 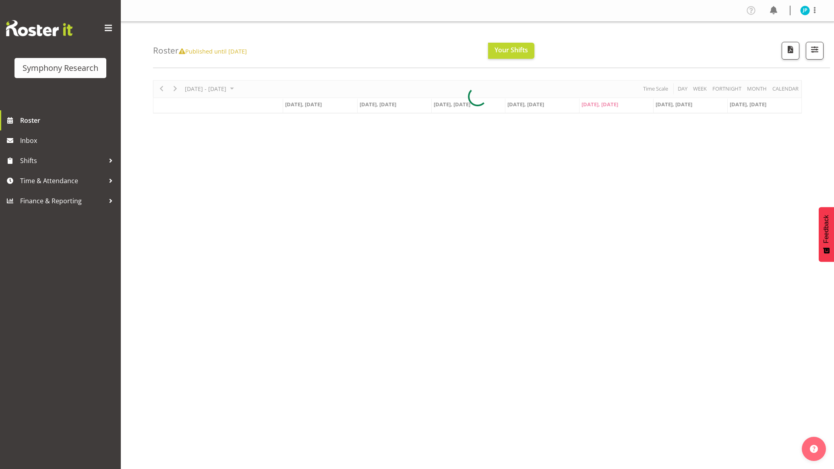 What do you see at coordinates (827, 229) in the screenshot?
I see `span: Feedback` at bounding box center [827, 229].